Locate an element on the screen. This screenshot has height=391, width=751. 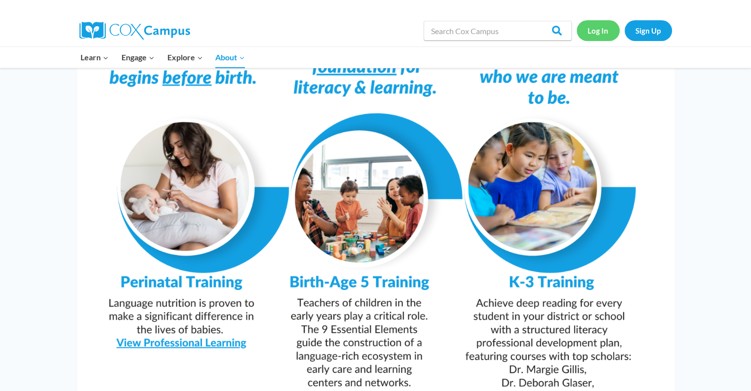
img: Cox Campus is located at coordinates (135, 31).